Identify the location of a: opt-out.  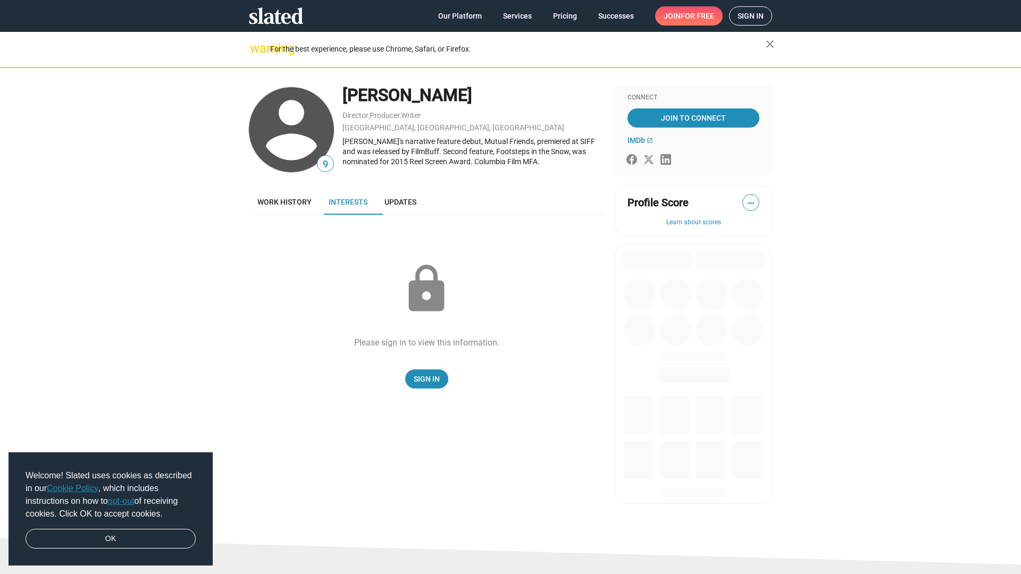
(121, 501).